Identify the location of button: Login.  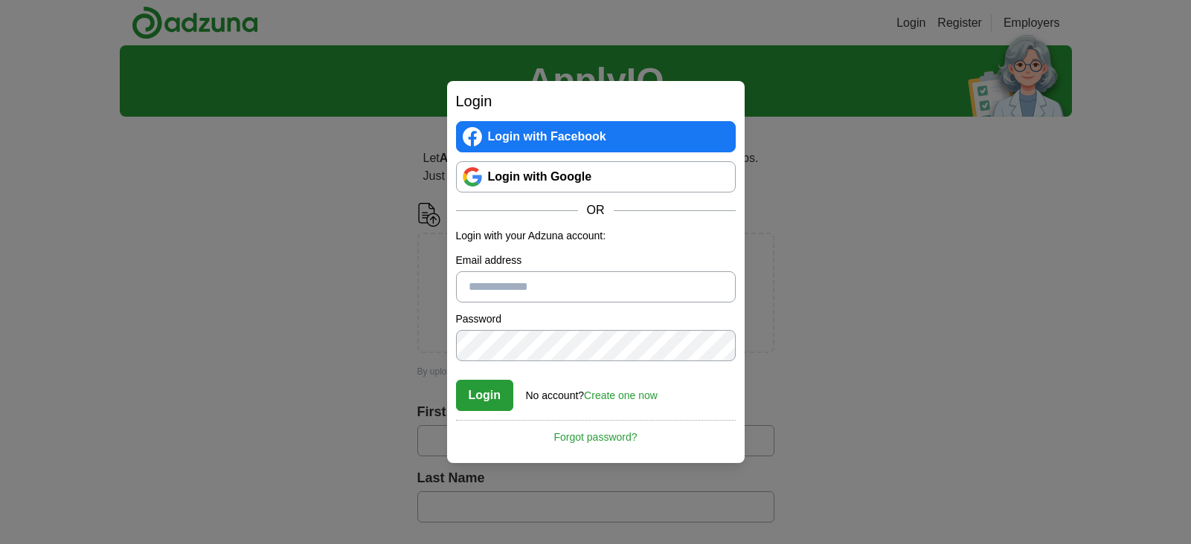
(485, 396).